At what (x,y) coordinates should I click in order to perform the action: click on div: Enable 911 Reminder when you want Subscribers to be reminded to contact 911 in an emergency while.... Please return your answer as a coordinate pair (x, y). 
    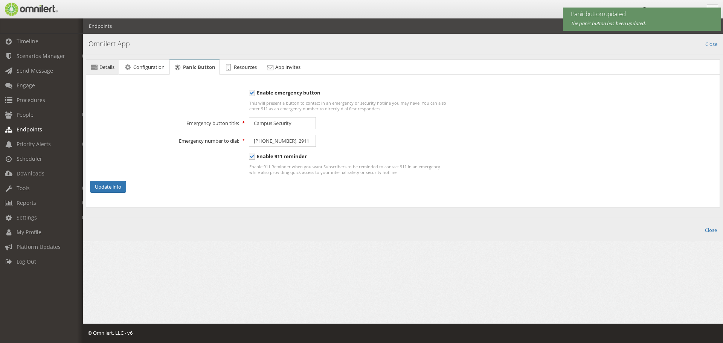
    Looking at the image, I should click on (350, 169).